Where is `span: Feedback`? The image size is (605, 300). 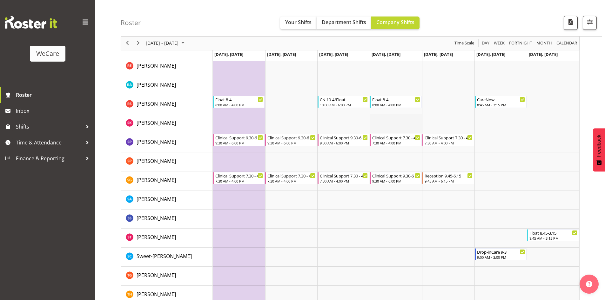
span: Feedback is located at coordinates (598, 146).